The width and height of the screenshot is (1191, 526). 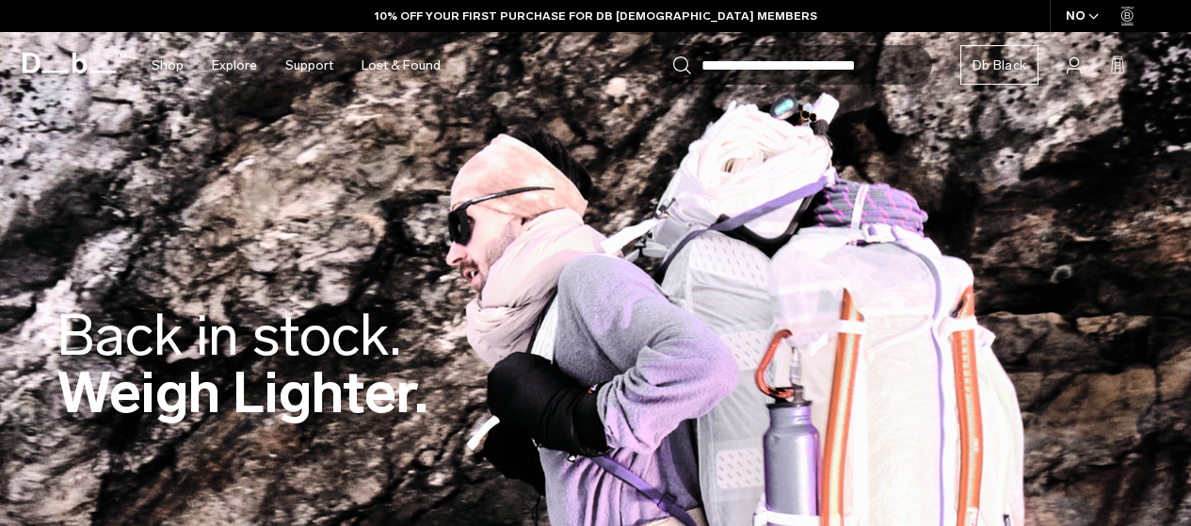 What do you see at coordinates (168, 65) in the screenshot?
I see `a: Shop` at bounding box center [168, 65].